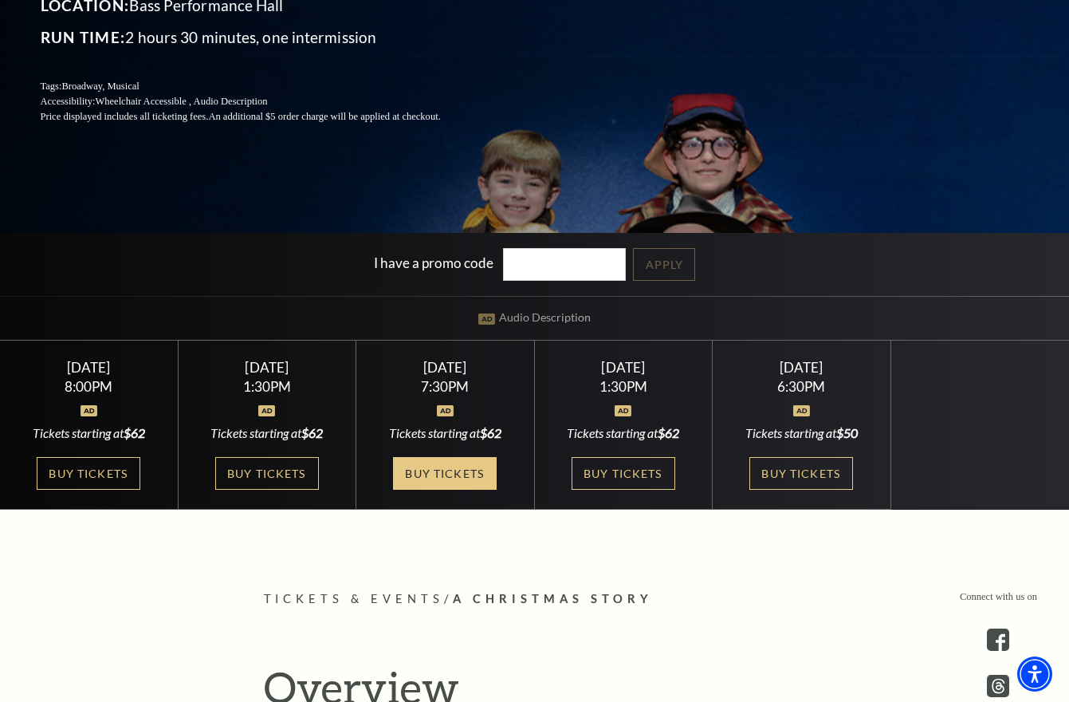 The image size is (1069, 702). I want to click on span: A Christmas Story, so click(553, 598).